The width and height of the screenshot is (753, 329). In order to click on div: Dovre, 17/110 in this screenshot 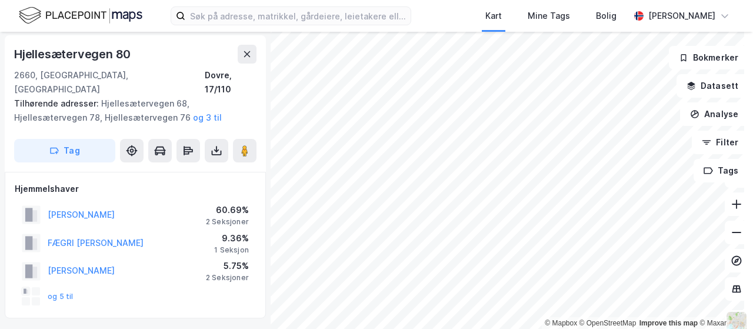, I will do `click(231, 82)`.